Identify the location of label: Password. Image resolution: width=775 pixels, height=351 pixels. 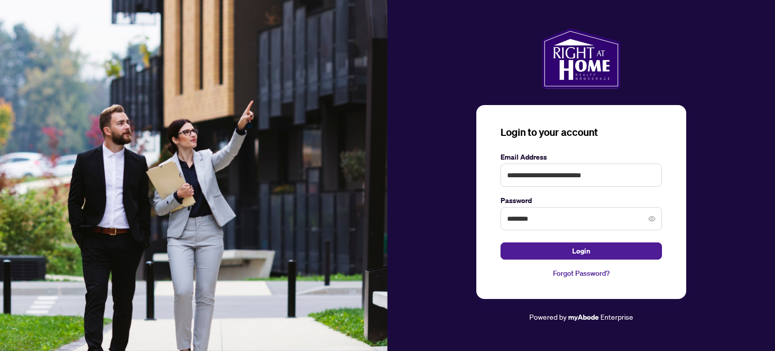
(581, 200).